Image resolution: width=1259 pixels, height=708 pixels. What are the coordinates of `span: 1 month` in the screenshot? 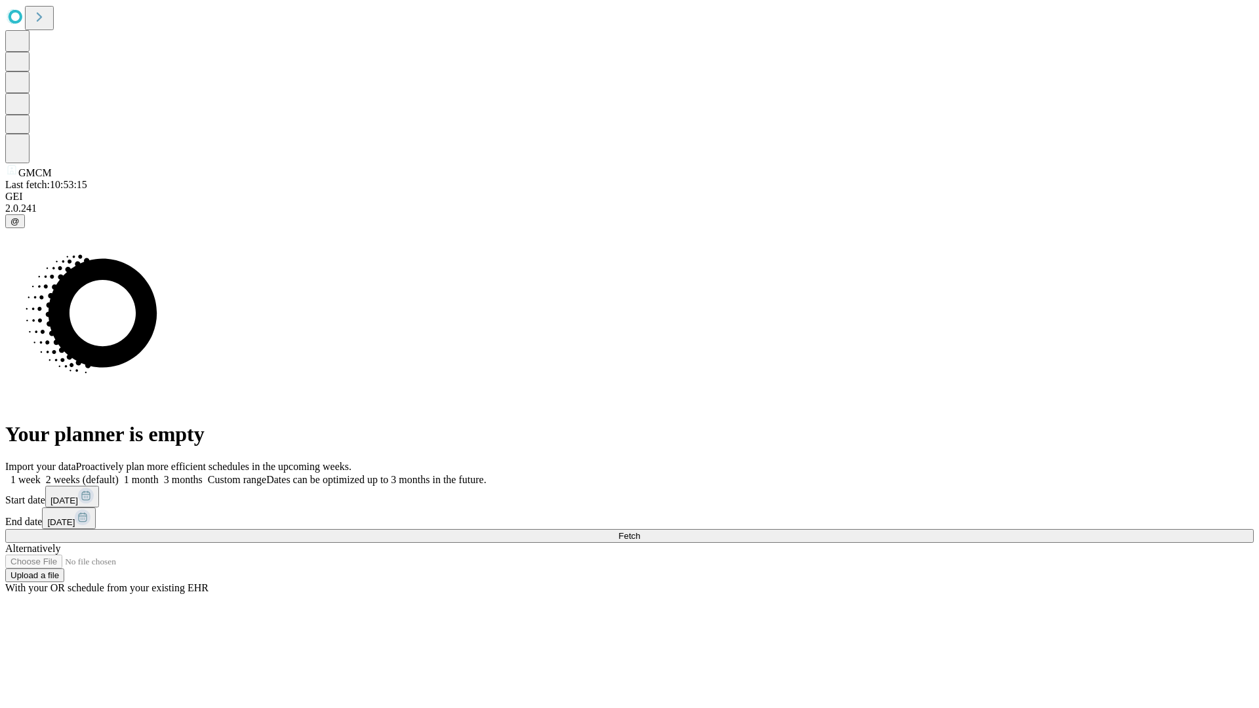 It's located at (141, 479).